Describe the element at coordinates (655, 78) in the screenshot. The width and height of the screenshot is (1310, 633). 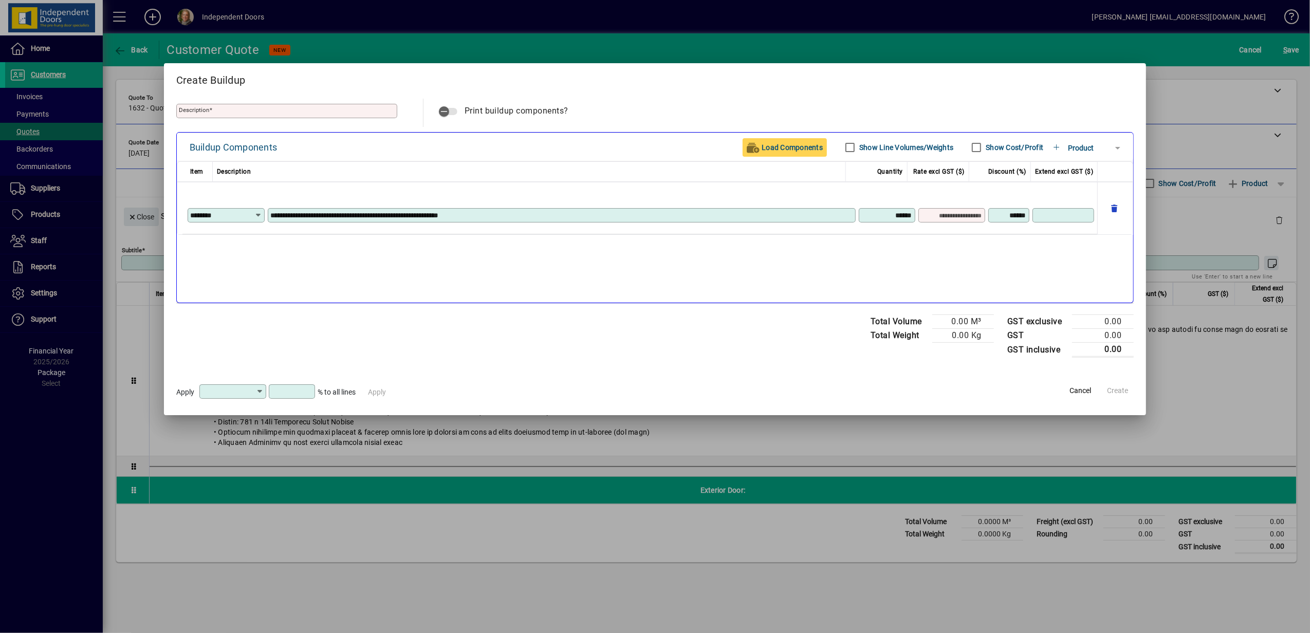
I see `h2: Create Buildup` at that location.